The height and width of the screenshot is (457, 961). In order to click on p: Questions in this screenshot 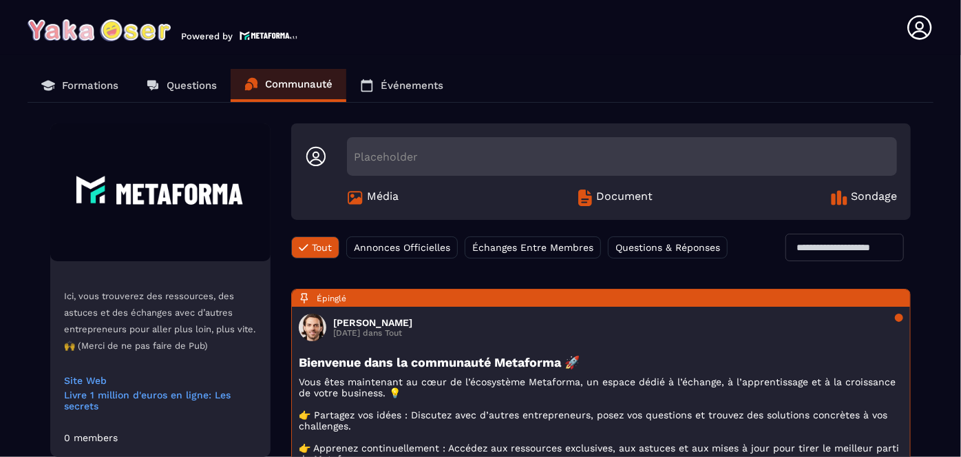, I will do `click(191, 85)`.